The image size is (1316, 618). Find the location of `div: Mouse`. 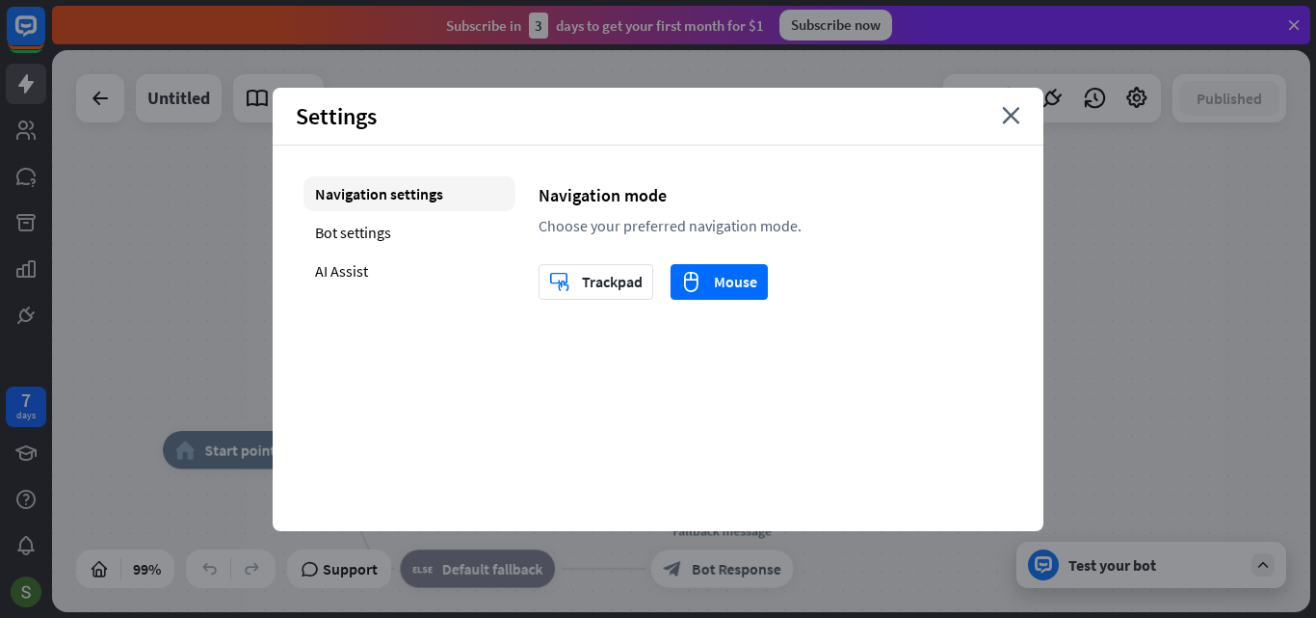

div: Mouse is located at coordinates (719, 281).